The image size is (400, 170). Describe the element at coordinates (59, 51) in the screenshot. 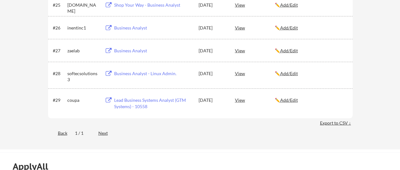

I see `div: #27` at that location.